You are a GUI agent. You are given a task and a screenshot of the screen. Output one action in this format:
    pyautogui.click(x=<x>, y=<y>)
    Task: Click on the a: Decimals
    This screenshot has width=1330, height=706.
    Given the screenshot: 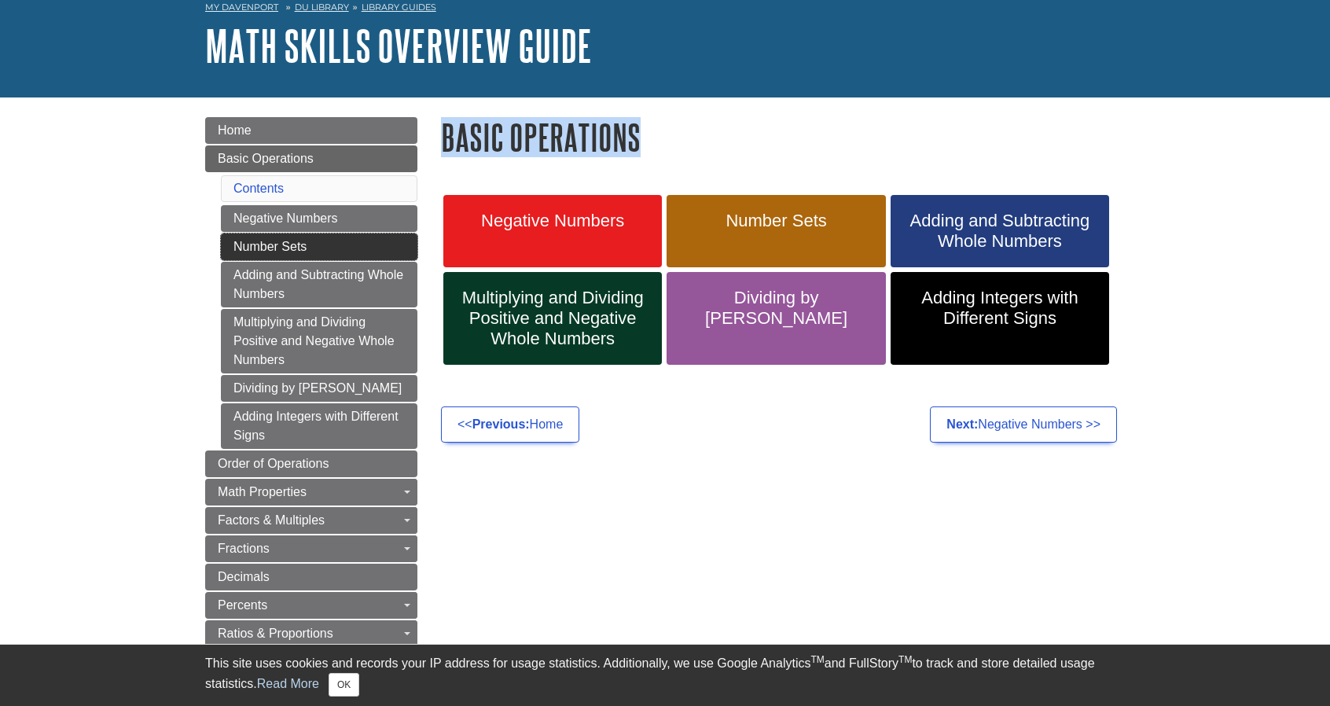 What is the action you would take?
    pyautogui.click(x=311, y=577)
    